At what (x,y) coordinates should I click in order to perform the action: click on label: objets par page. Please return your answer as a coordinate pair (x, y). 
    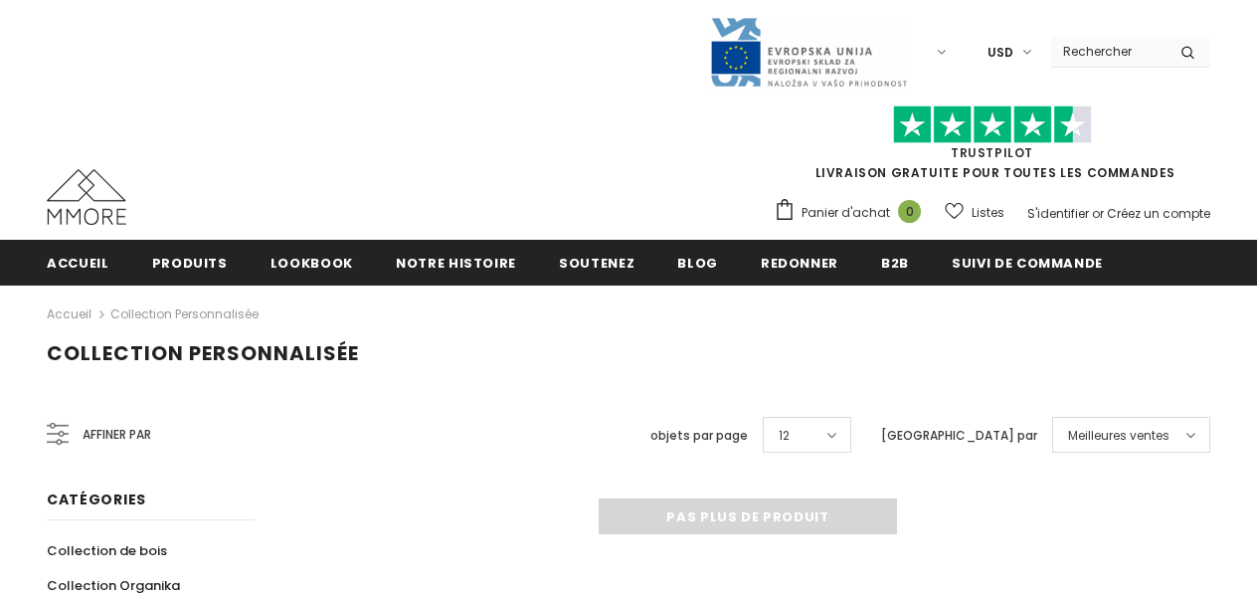
    Looking at the image, I should click on (699, 436).